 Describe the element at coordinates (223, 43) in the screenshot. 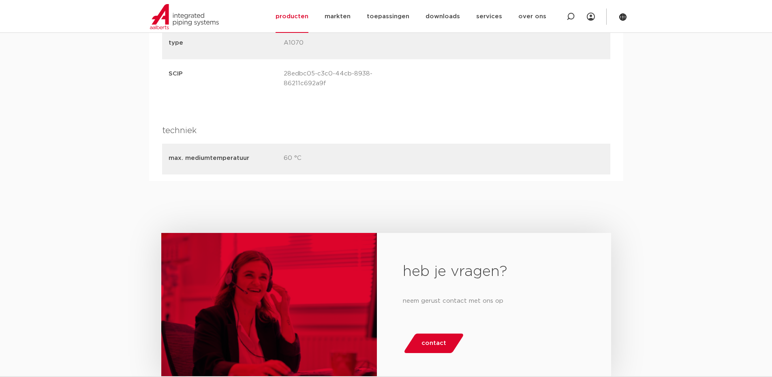

I see `p: type` at that location.